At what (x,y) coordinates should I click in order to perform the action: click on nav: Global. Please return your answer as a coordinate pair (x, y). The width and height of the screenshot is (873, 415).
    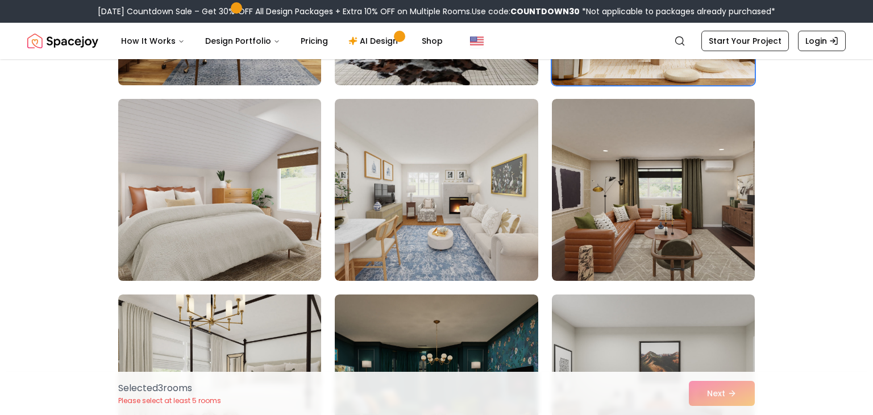
    Looking at the image, I should click on (437, 41).